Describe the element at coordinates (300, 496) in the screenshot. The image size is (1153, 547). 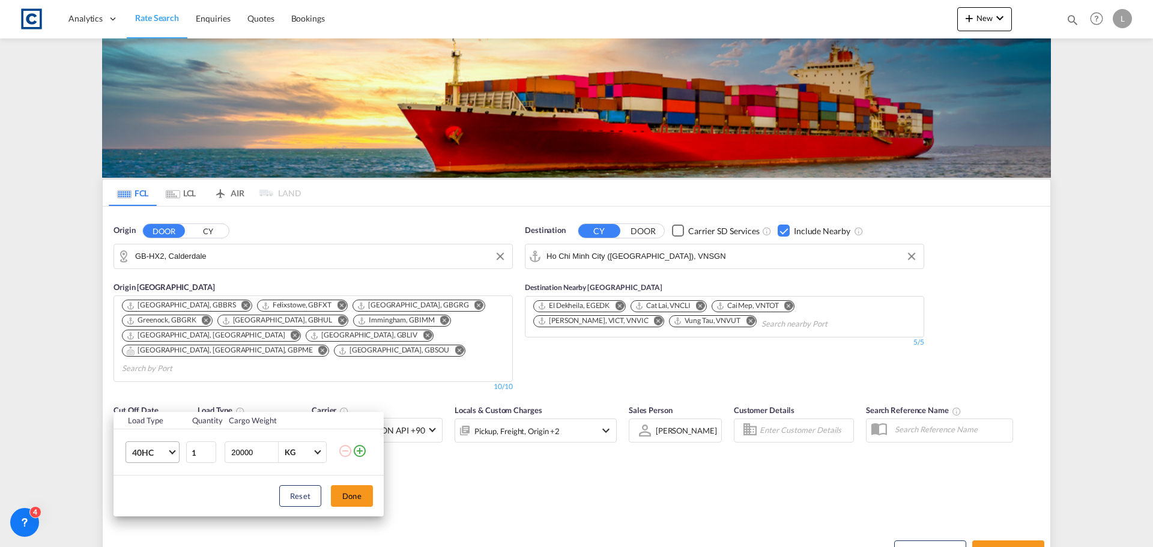
I see `button: Reset` at that location.